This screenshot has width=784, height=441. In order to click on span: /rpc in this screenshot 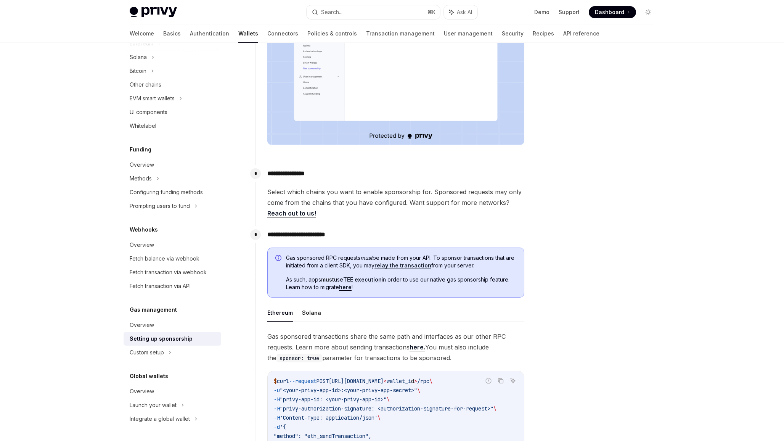, I will do `click(423, 381)`.